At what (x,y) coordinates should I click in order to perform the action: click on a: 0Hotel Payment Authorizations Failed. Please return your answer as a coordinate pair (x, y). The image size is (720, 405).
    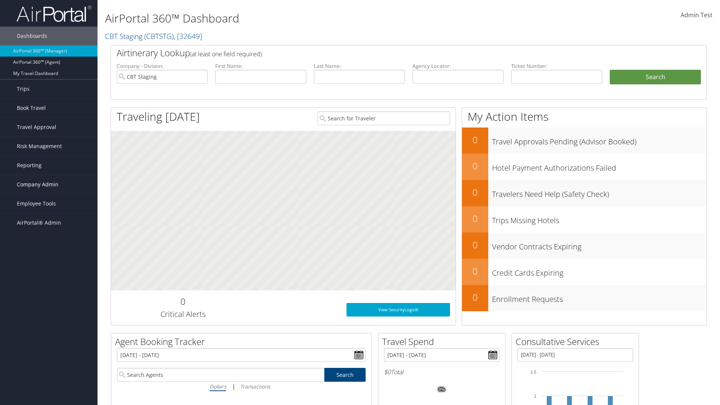
    Looking at the image, I should click on (584, 167).